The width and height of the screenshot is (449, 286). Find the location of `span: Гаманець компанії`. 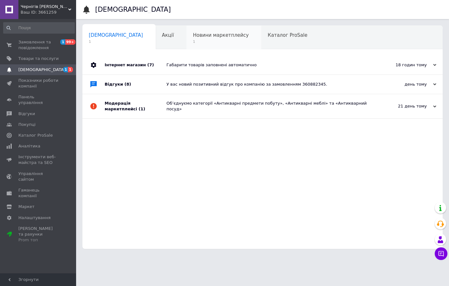

span: Гаманець компанії is located at coordinates (38, 193).